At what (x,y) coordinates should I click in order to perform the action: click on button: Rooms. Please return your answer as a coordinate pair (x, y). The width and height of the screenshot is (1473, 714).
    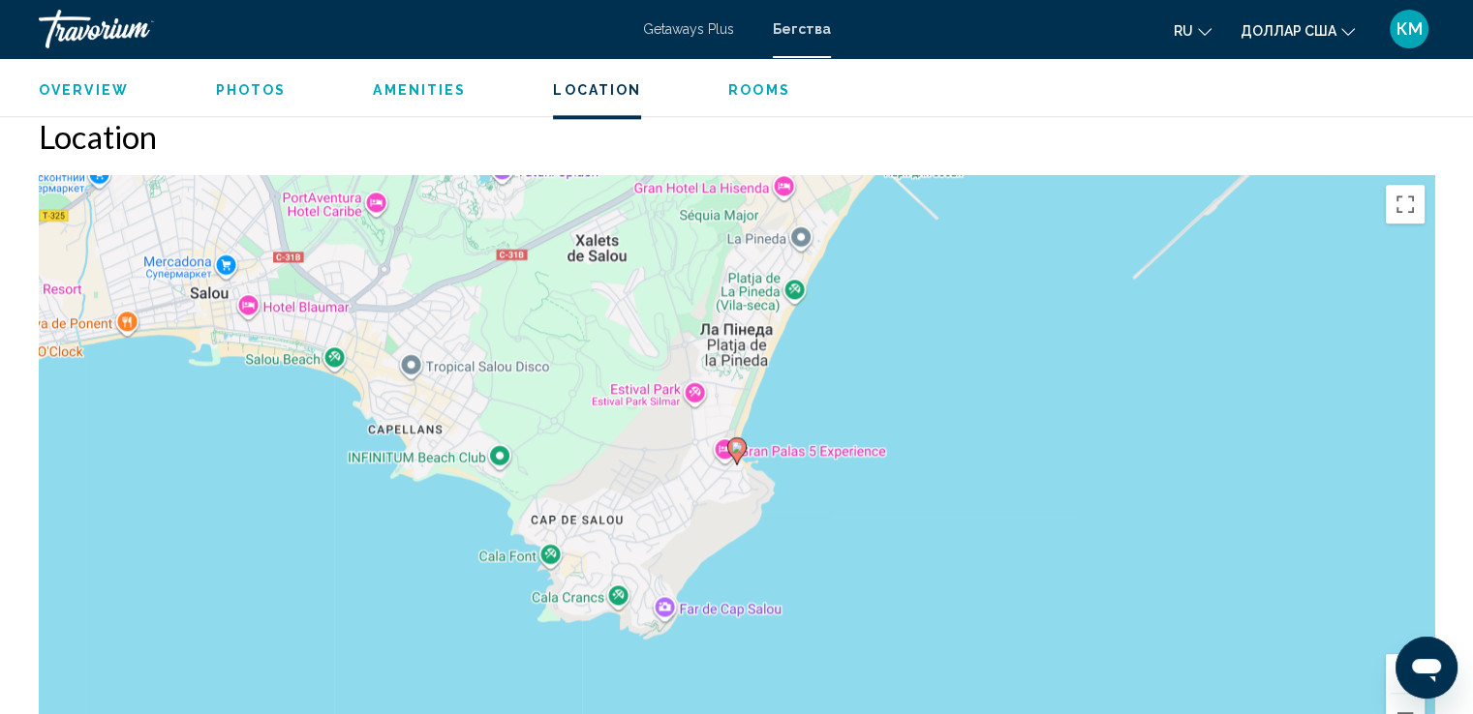
    Looking at the image, I should click on (759, 90).